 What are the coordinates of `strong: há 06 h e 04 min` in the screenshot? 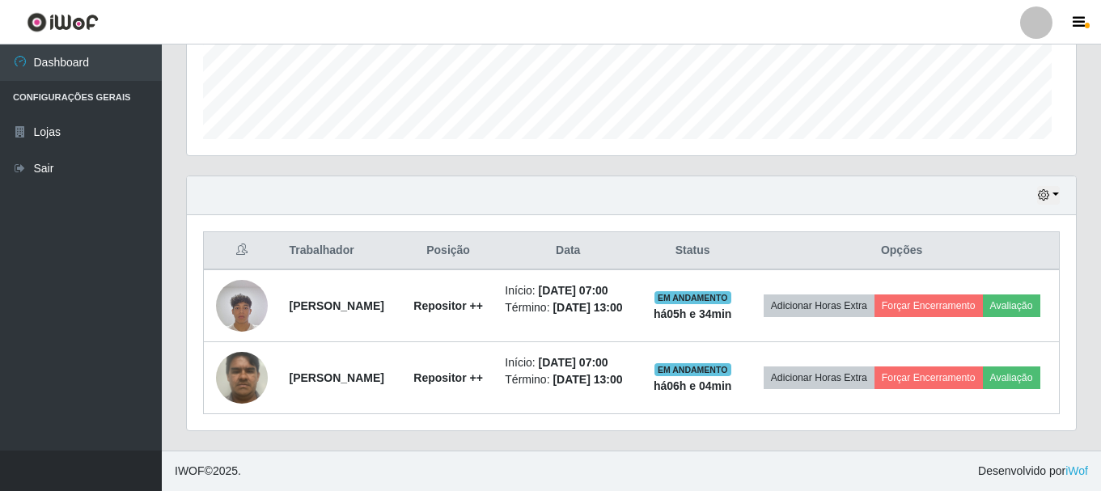 It's located at (692, 386).